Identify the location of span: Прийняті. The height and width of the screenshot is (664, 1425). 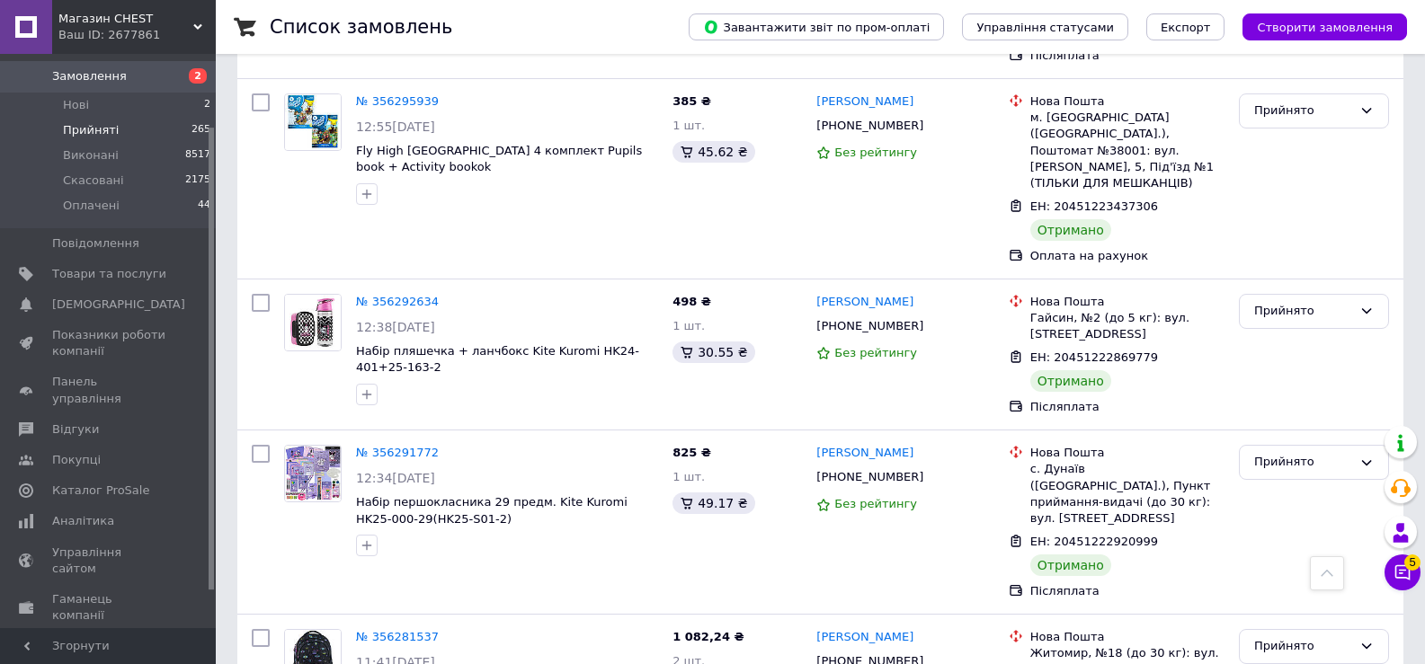
(91, 130).